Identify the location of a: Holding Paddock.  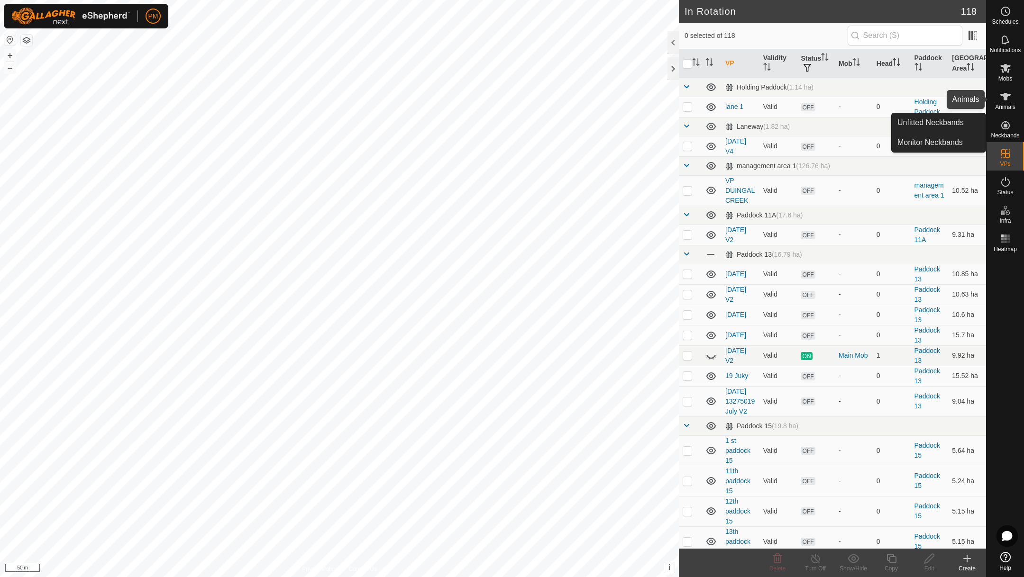
(927, 107).